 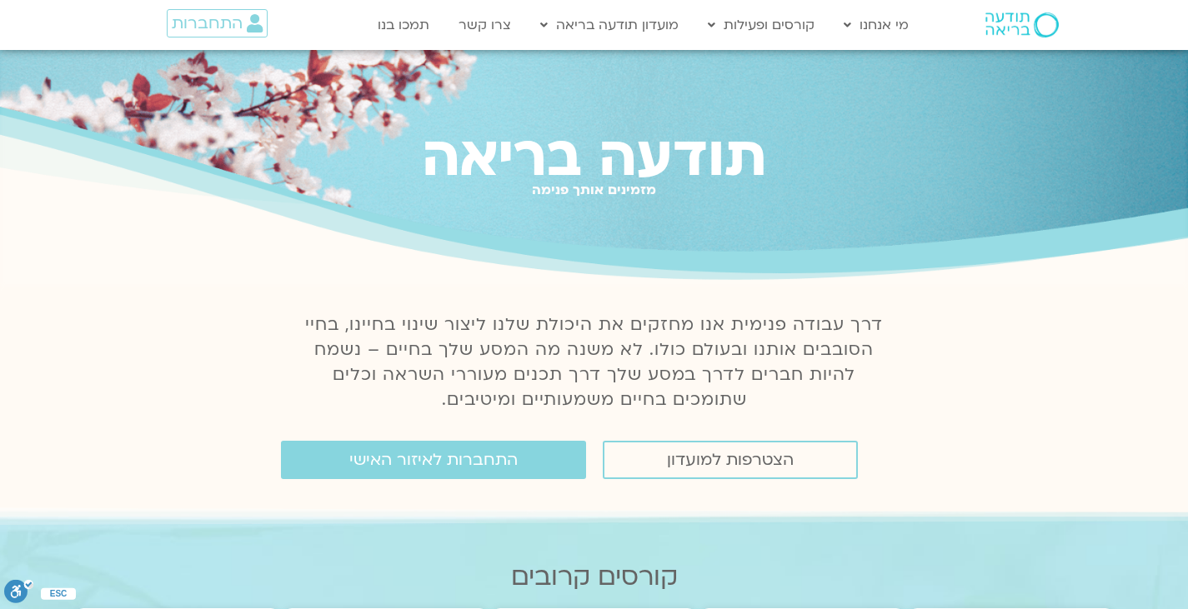 I want to click on a: מועדון תודעה בריאה, so click(x=609, y=25).